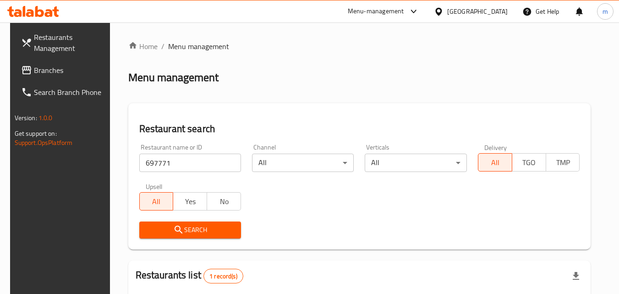  Describe the element at coordinates (70, 92) in the screenshot. I see `span: Search Branch Phone` at that location.